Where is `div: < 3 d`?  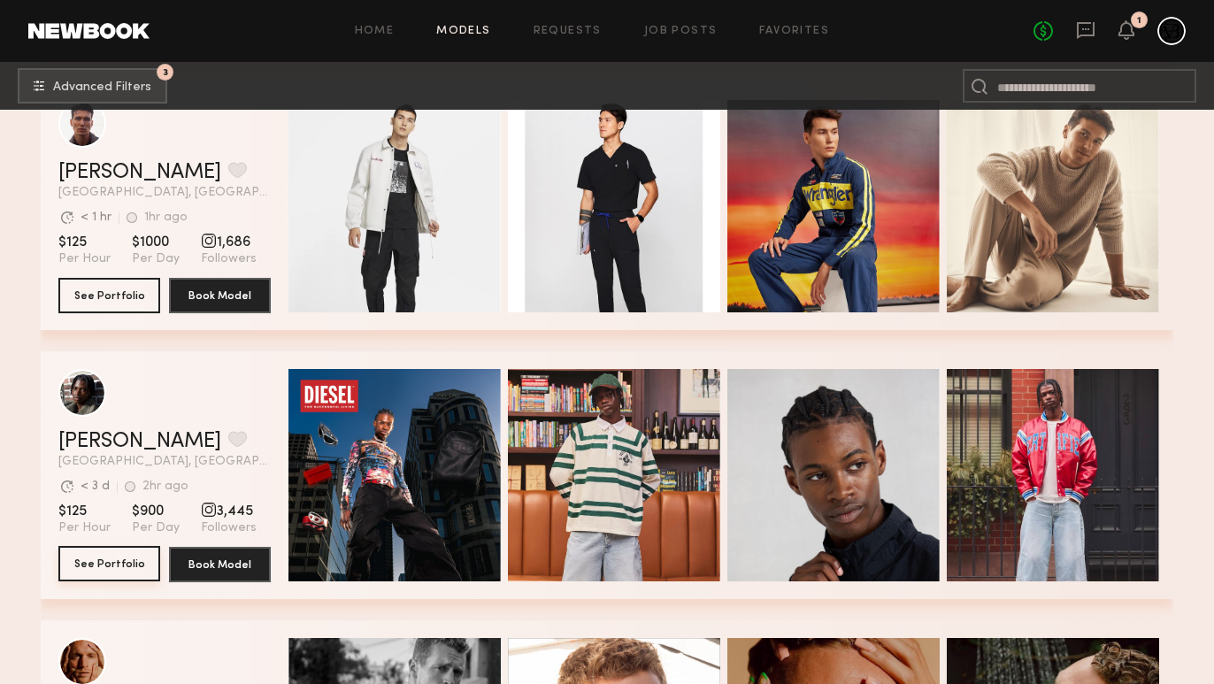 div: < 3 d is located at coordinates (95, 487).